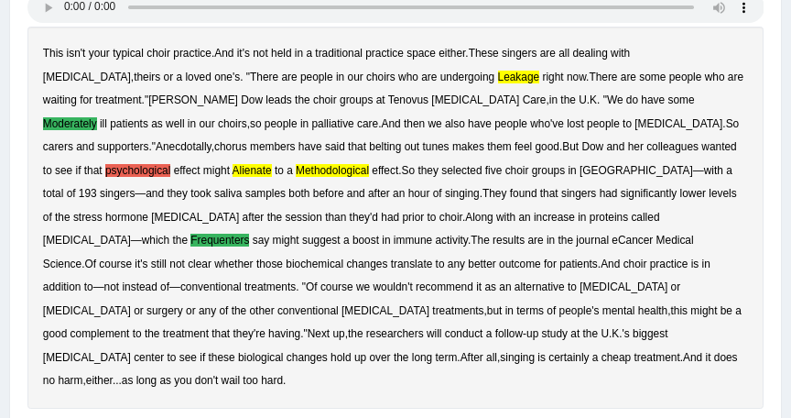 This screenshot has height=418, width=791. Describe the element at coordinates (206, 124) in the screenshot. I see `b: our` at that location.